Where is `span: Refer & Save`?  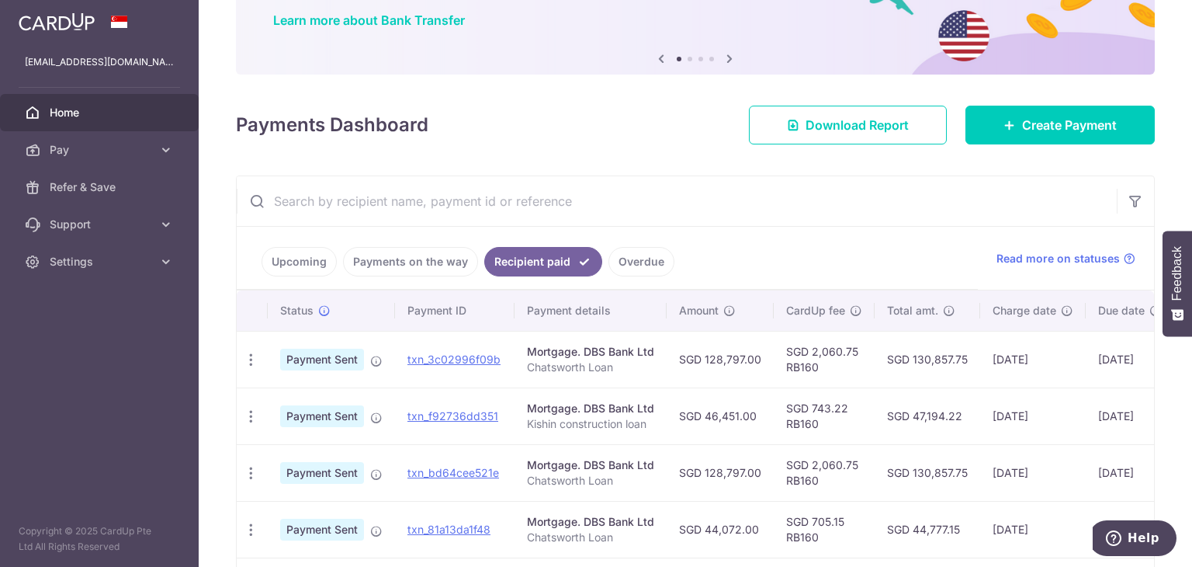
span: Refer & Save is located at coordinates (101, 187).